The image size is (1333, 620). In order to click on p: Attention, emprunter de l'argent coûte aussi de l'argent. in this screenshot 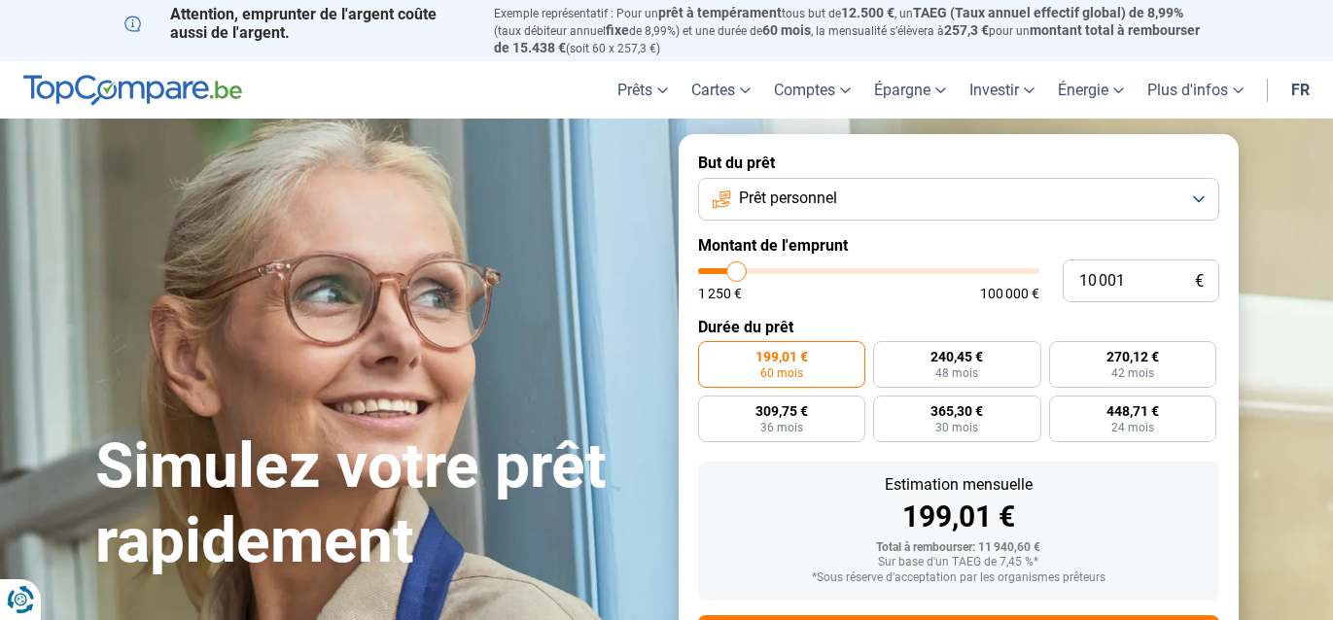, I will do `click(298, 23)`.